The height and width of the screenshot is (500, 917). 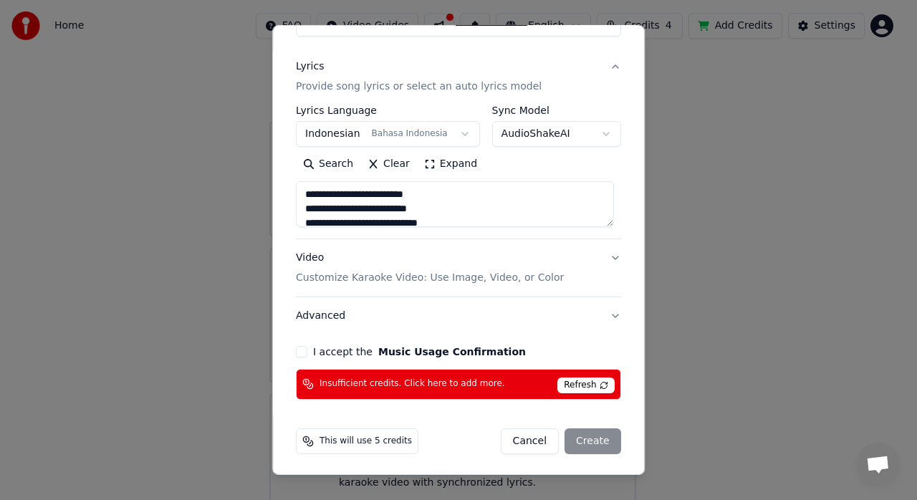 What do you see at coordinates (458, 172) in the screenshot?
I see `div: LyricsProvide song lyrics or select an auto lyrics model` at bounding box center [458, 172].